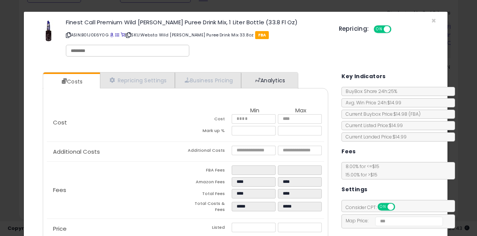 This screenshot has width=477, height=236. Describe the element at coordinates (361, 170) in the screenshot. I see `span: 8.00 % for <= $15` at that location.